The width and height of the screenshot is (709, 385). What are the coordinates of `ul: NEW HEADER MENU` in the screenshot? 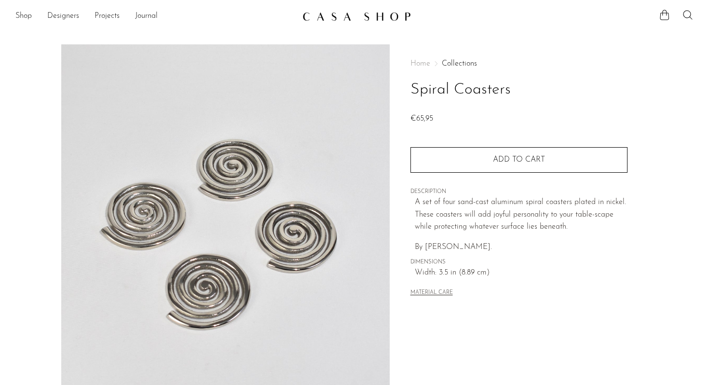 It's located at (155, 16).